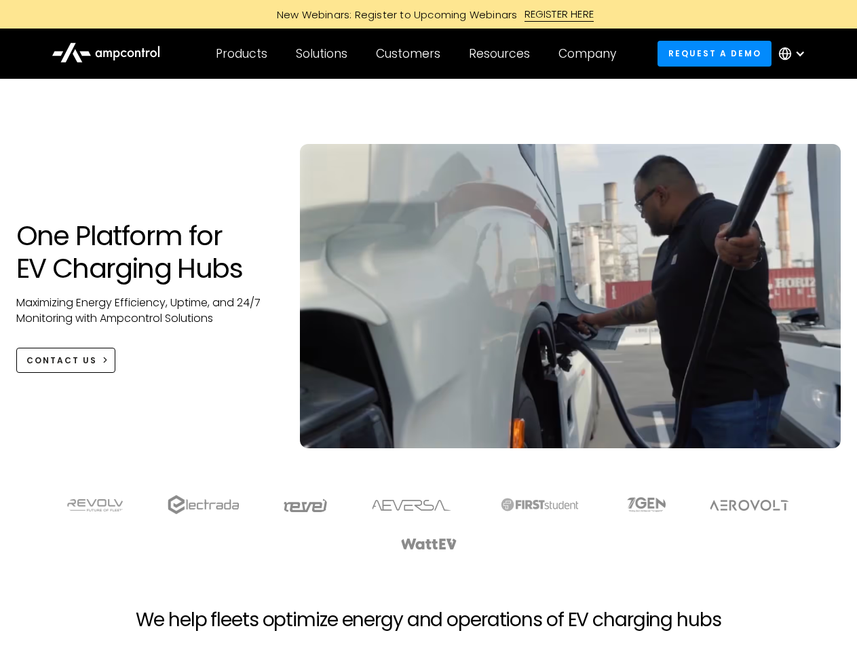 The width and height of the screenshot is (857, 652). I want to click on a: CONTACT US, so click(66, 360).